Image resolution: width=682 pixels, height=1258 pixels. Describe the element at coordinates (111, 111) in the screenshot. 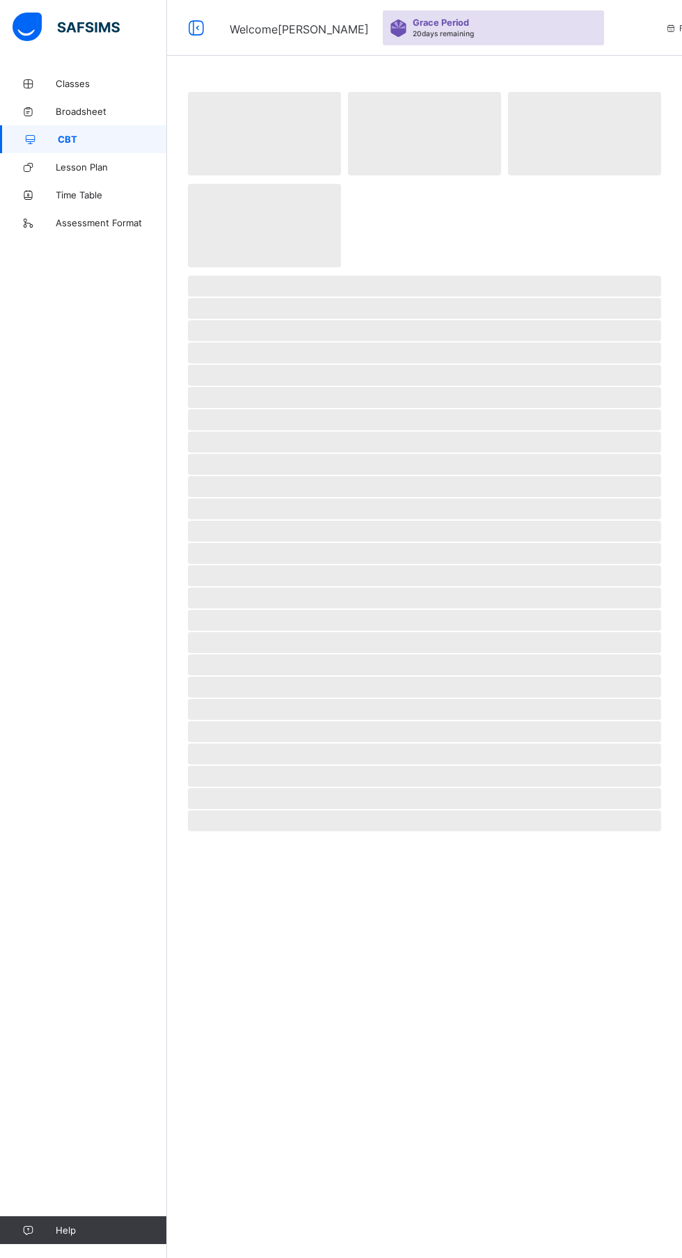

I see `span: Broadsheet` at that location.